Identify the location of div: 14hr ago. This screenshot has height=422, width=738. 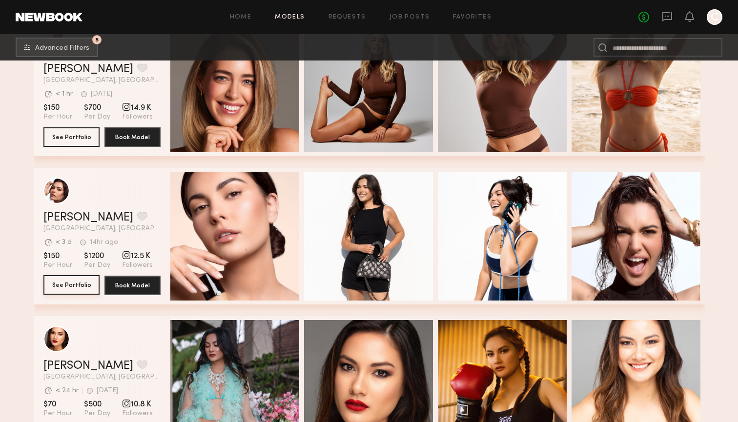
(104, 243).